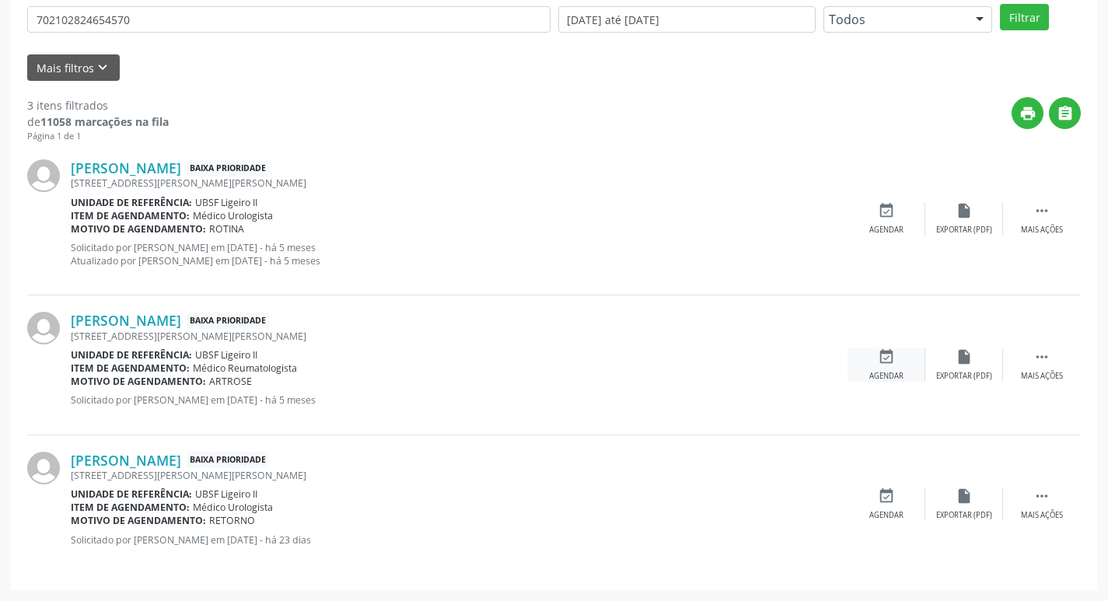 The image size is (1108, 601). Describe the element at coordinates (1024, 17) in the screenshot. I see `button: Filtrar` at that location.